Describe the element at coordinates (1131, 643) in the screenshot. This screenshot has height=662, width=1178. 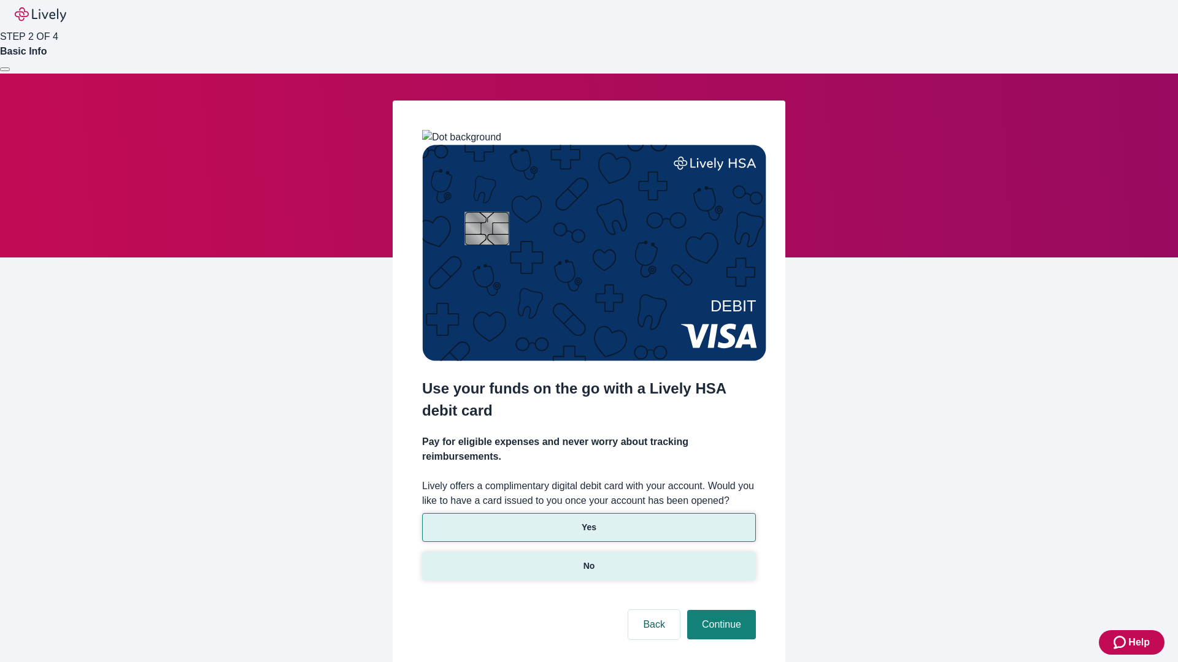
I see `button: Zendesk support iconHelp` at that location.